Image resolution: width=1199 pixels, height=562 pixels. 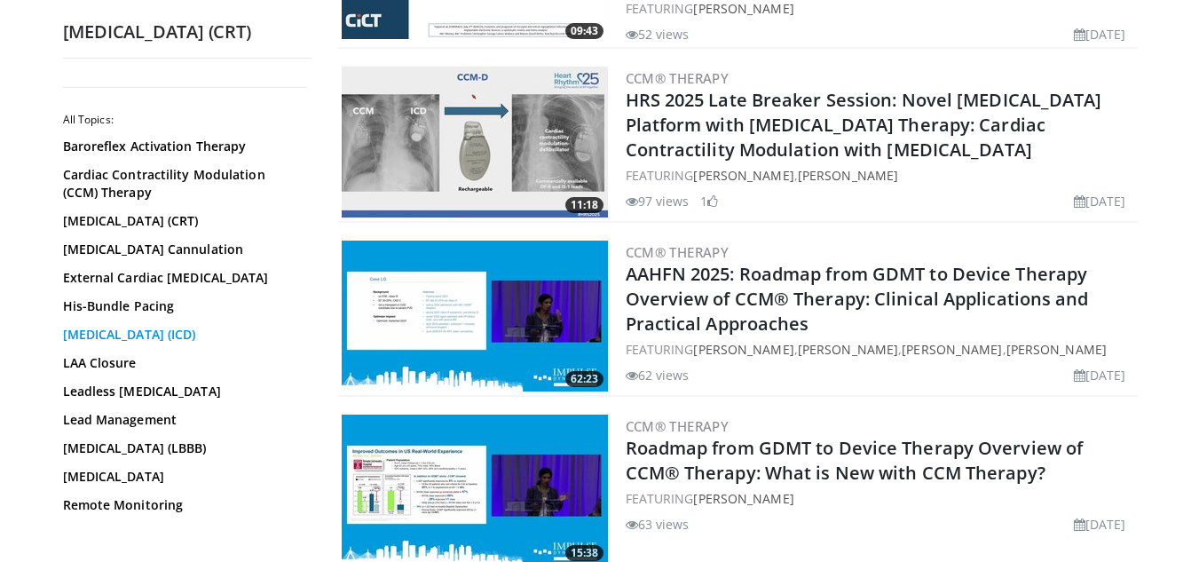 I want to click on img: 54986387-d4e6-4cf1-9c7f-60332894ba8f.300x170_q85_crop-smart_upscale.jpg, so click(x=475, y=142).